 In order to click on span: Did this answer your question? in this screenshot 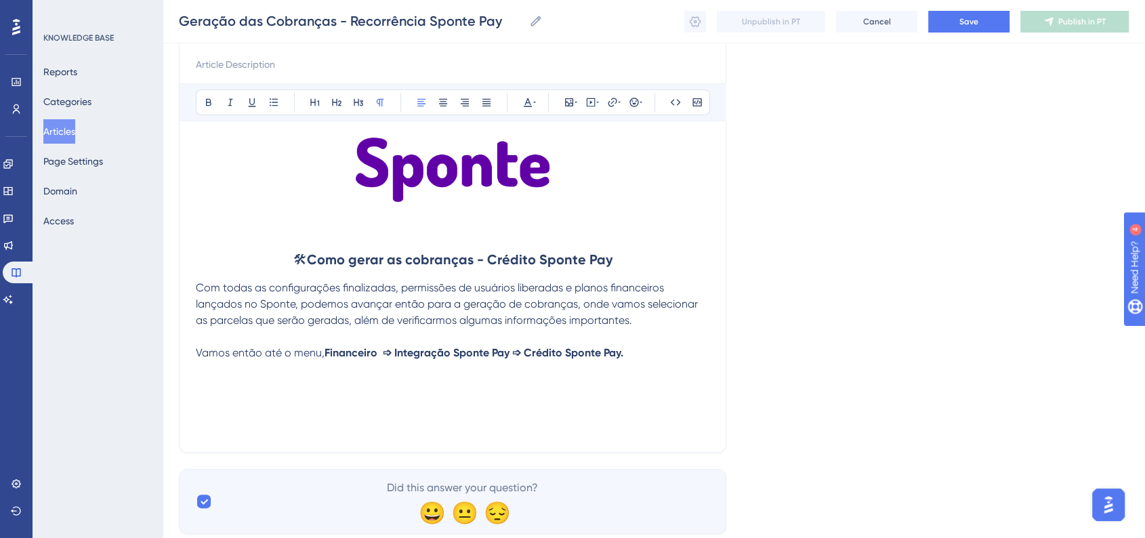, I will do `click(462, 488)`.